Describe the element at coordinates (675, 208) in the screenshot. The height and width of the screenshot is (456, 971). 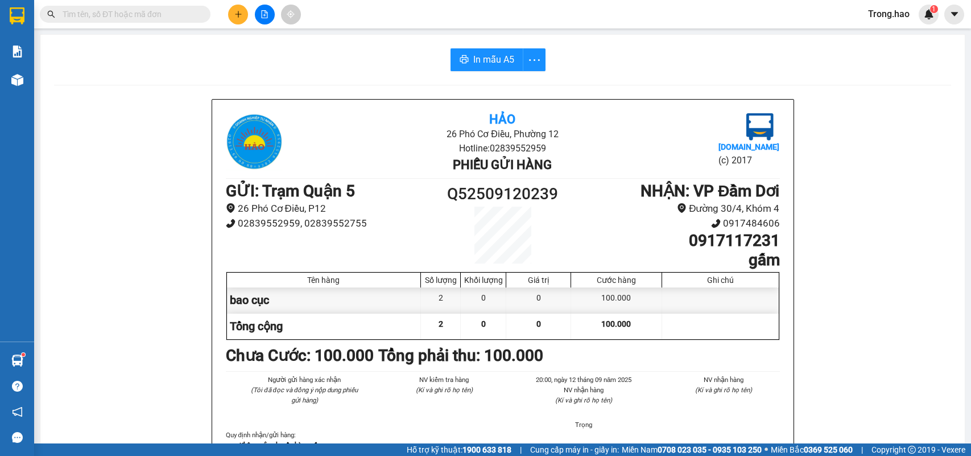
I see `li: Đường 30/4, Khóm 4` at that location.